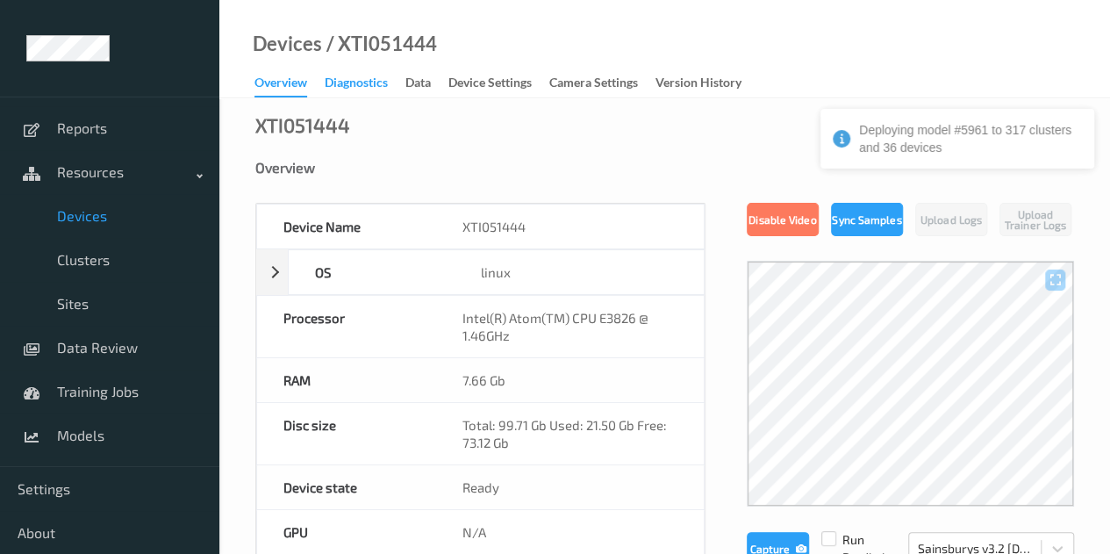  I want to click on div: Device Name, so click(346, 226).